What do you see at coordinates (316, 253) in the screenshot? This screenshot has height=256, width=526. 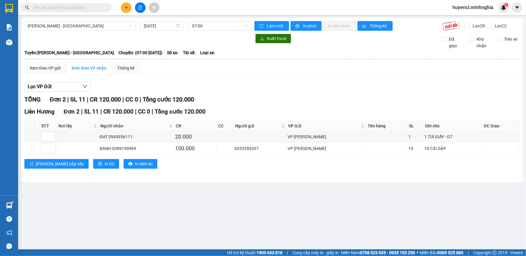 I see `span: Cung cấp máy in - giấy in:` at bounding box center [316, 253].